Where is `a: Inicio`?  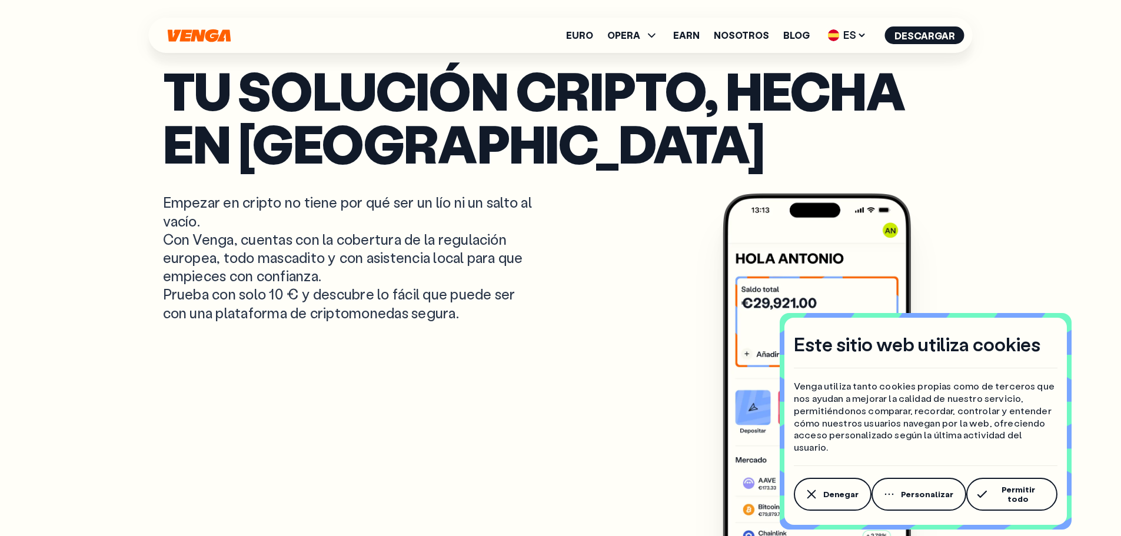 a: Inicio is located at coordinates (199, 35).